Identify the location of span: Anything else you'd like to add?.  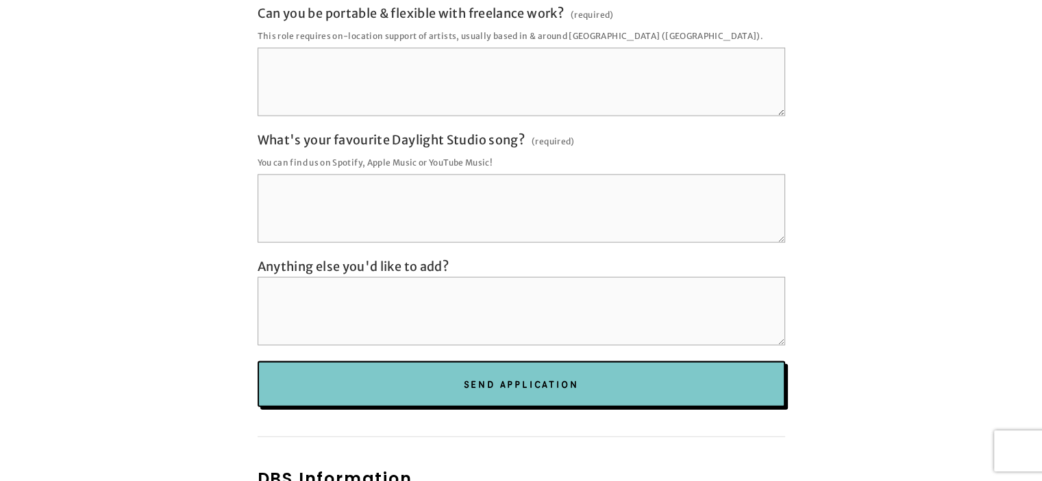
(353, 266).